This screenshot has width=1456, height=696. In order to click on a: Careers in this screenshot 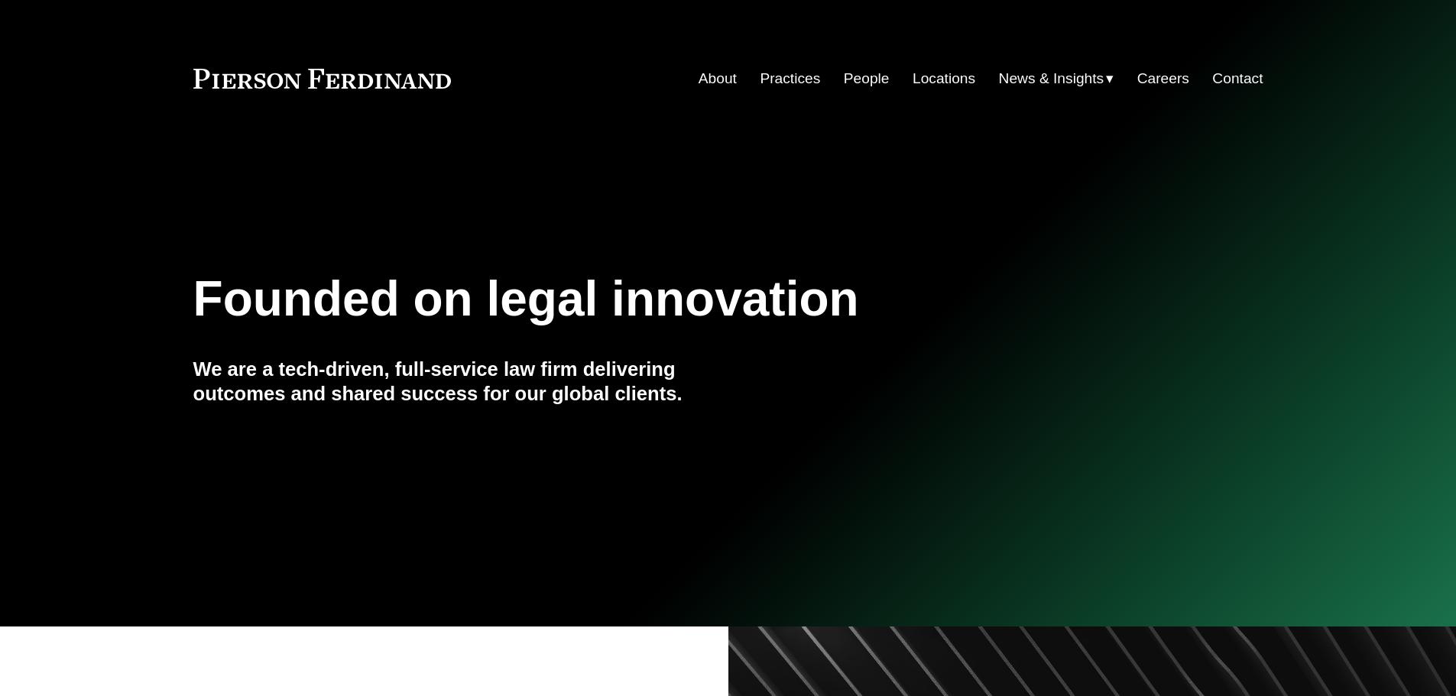, I will do `click(1163, 79)`.